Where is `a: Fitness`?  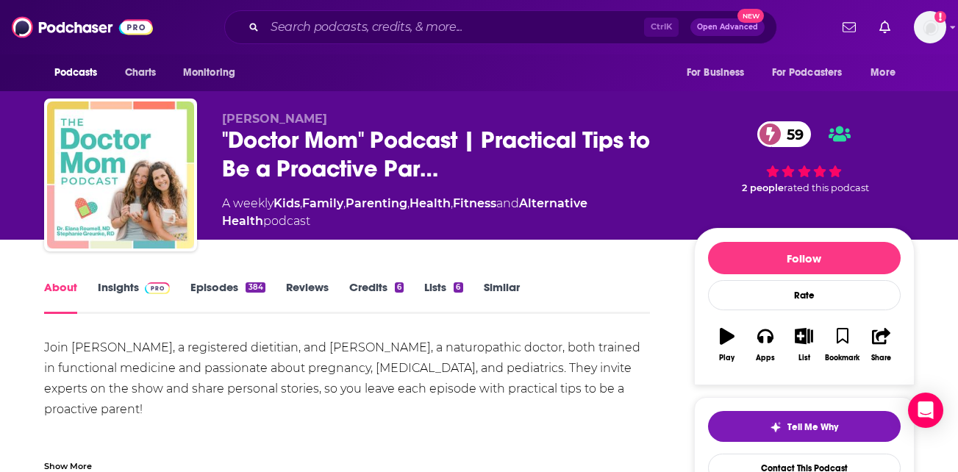
a: Fitness is located at coordinates (474, 203).